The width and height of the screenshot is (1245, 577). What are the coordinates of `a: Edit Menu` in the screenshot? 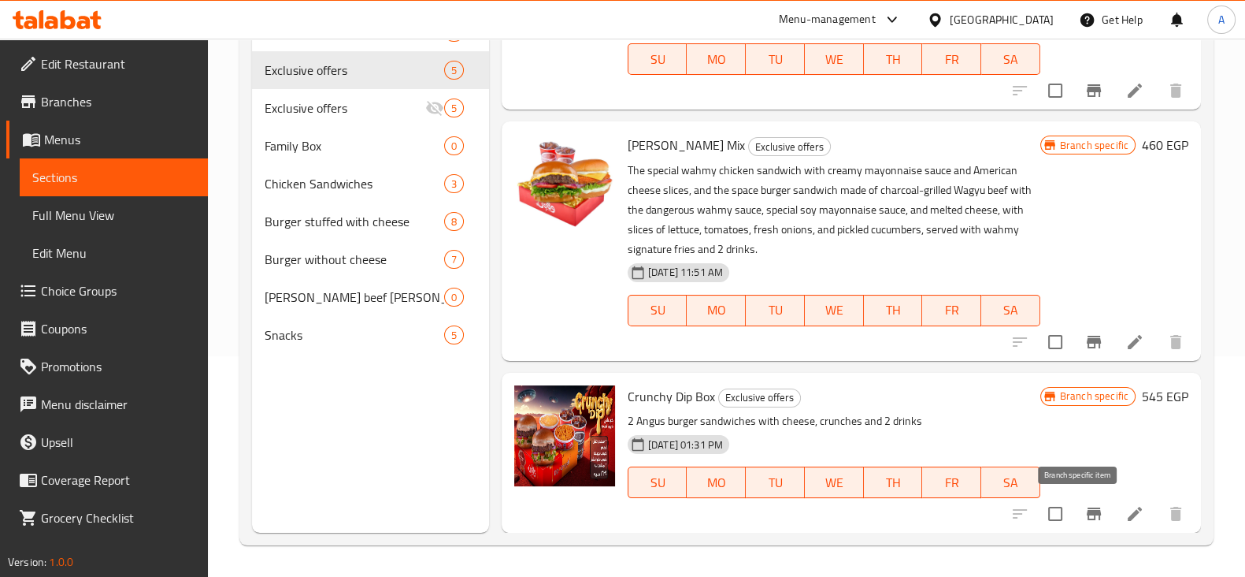 It's located at (113, 253).